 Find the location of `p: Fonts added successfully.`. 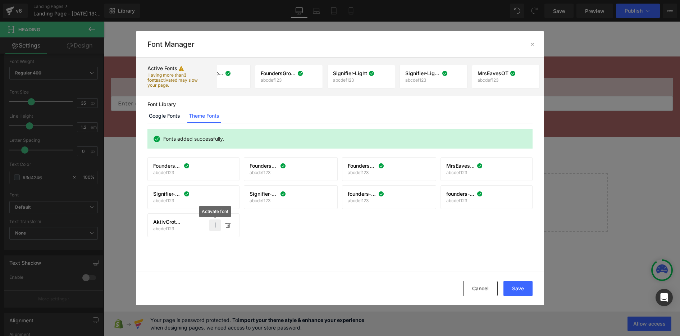

p: Fonts added successfully. is located at coordinates (194, 139).